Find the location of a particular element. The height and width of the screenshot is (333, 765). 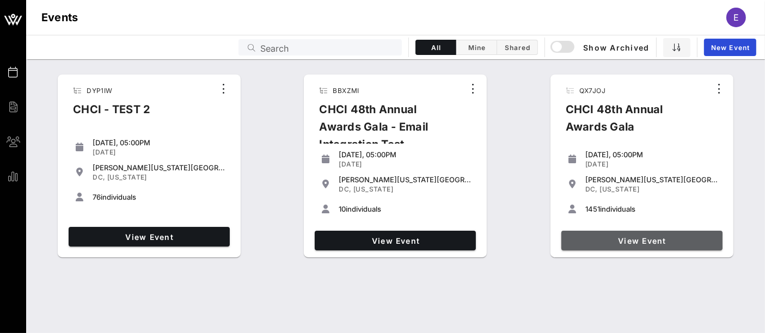

button: Shared is located at coordinates (517, 47).